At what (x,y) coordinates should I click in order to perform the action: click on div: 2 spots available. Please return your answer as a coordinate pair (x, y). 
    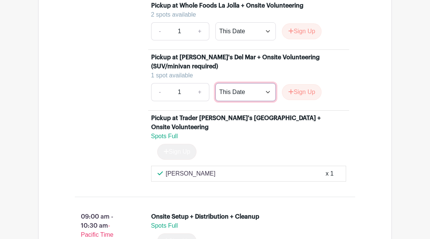
    Looking at the image, I should click on (245, 15).